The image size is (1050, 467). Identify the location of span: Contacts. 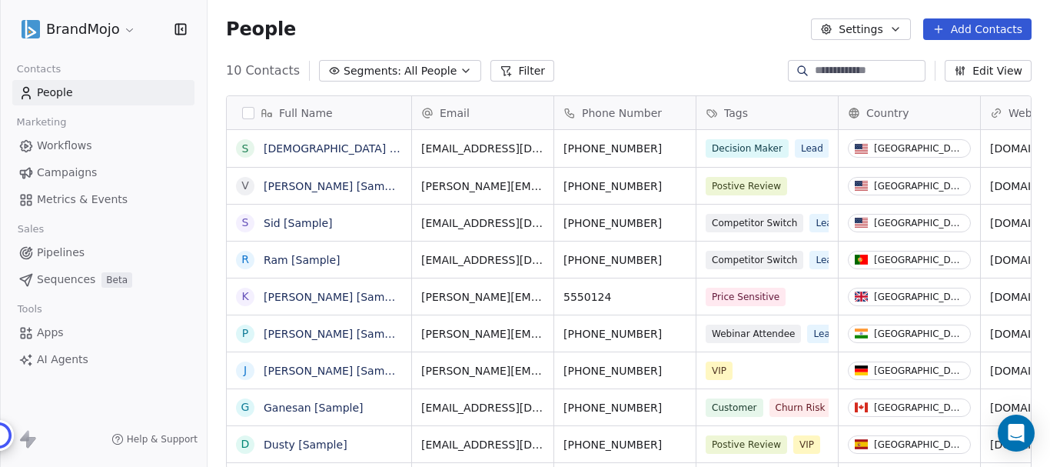
(38, 69).